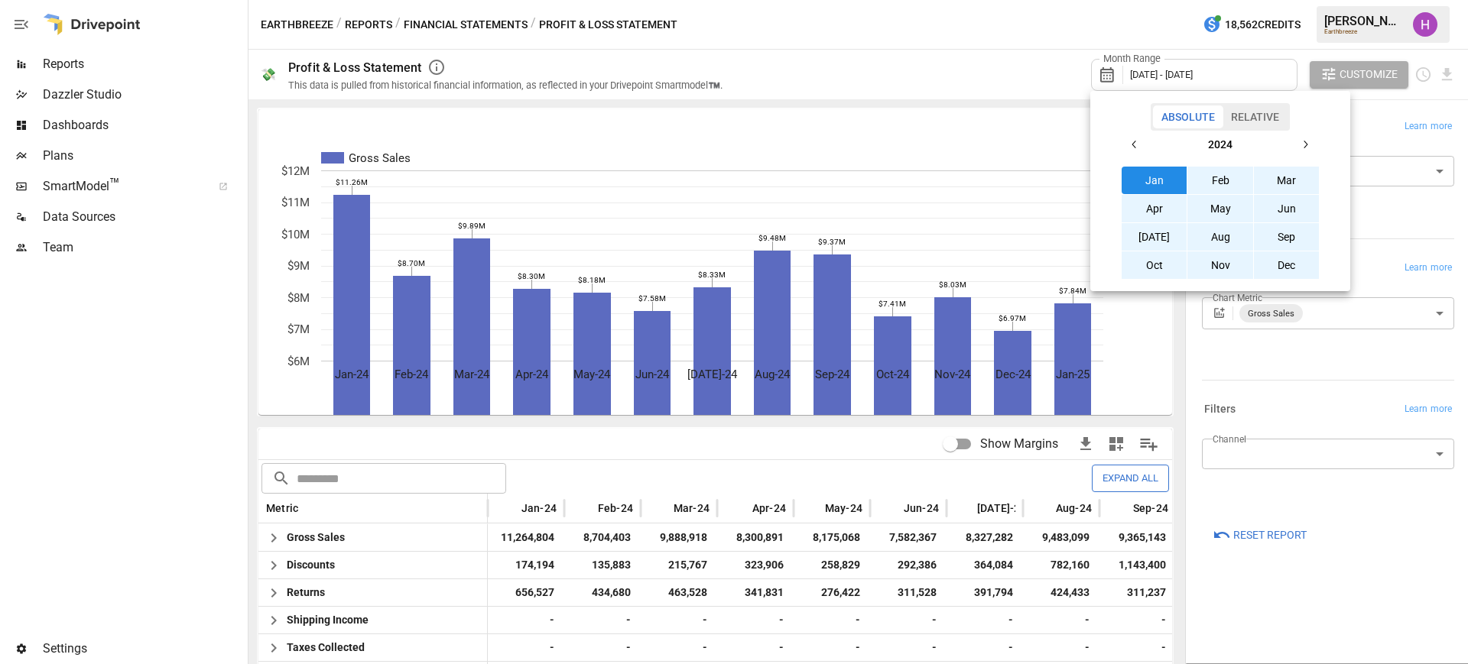 The image size is (1468, 664). I want to click on button: Nov, so click(1220, 265).